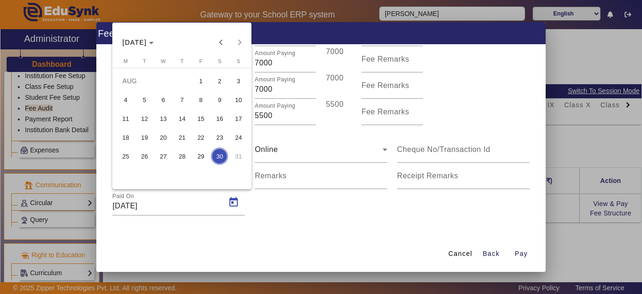 The height and width of the screenshot is (294, 642). What do you see at coordinates (125, 100) in the screenshot?
I see `button: 4 August 2025` at bounding box center [125, 100].